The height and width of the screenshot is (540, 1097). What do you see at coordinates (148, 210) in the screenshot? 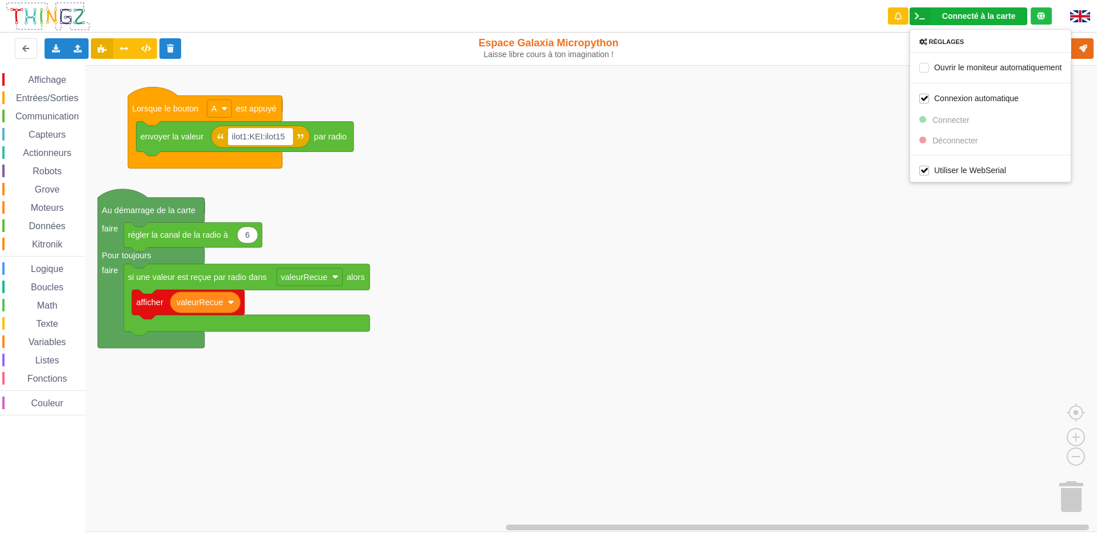
I see `text: Au démarrage de la carte` at bounding box center [148, 210].